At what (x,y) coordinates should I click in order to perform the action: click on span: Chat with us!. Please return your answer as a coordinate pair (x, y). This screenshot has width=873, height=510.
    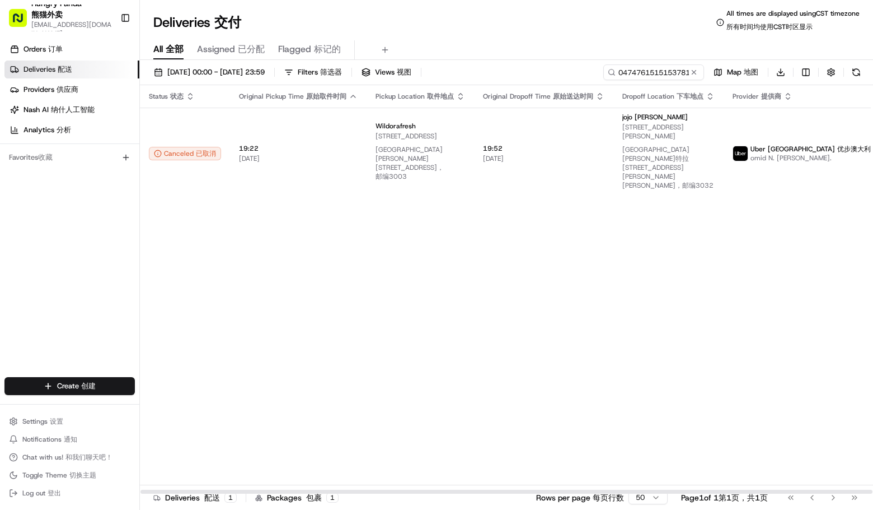
    Looking at the image, I should click on (67, 457).